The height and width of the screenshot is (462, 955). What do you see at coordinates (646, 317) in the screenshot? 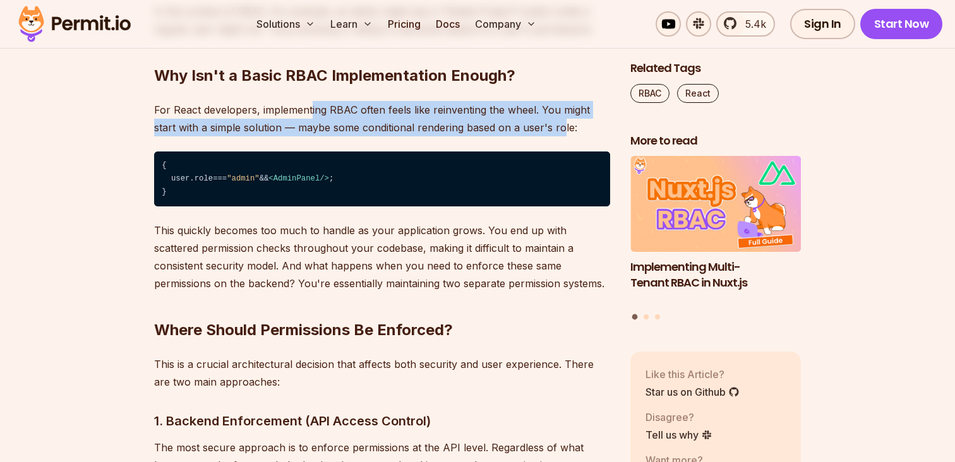
I see `button: Go to slide 2` at bounding box center [646, 317].